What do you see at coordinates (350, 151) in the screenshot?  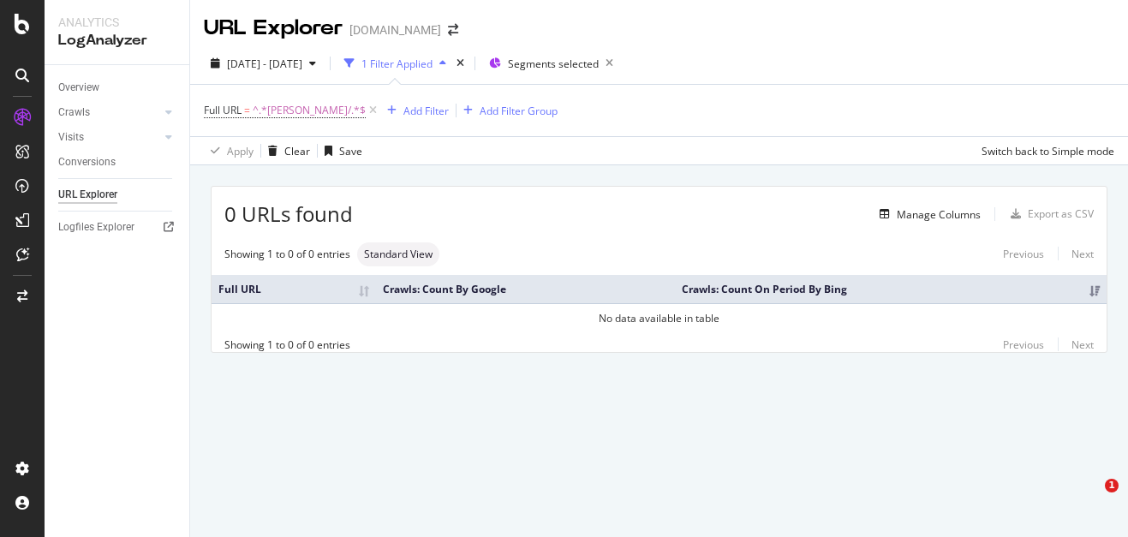 I see `div: Save` at bounding box center [350, 151].